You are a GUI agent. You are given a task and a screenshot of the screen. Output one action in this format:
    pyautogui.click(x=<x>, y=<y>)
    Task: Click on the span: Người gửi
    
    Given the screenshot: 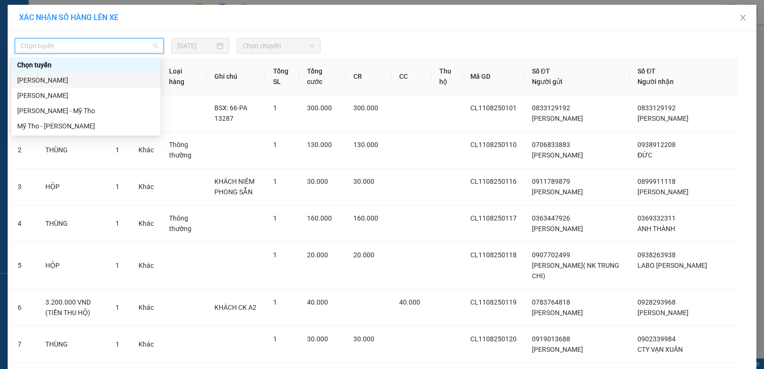 What is the action you would take?
    pyautogui.click(x=547, y=82)
    